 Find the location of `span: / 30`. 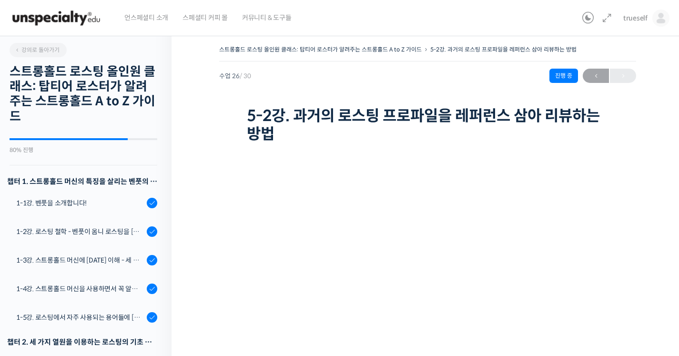

span: / 30 is located at coordinates (245, 76).